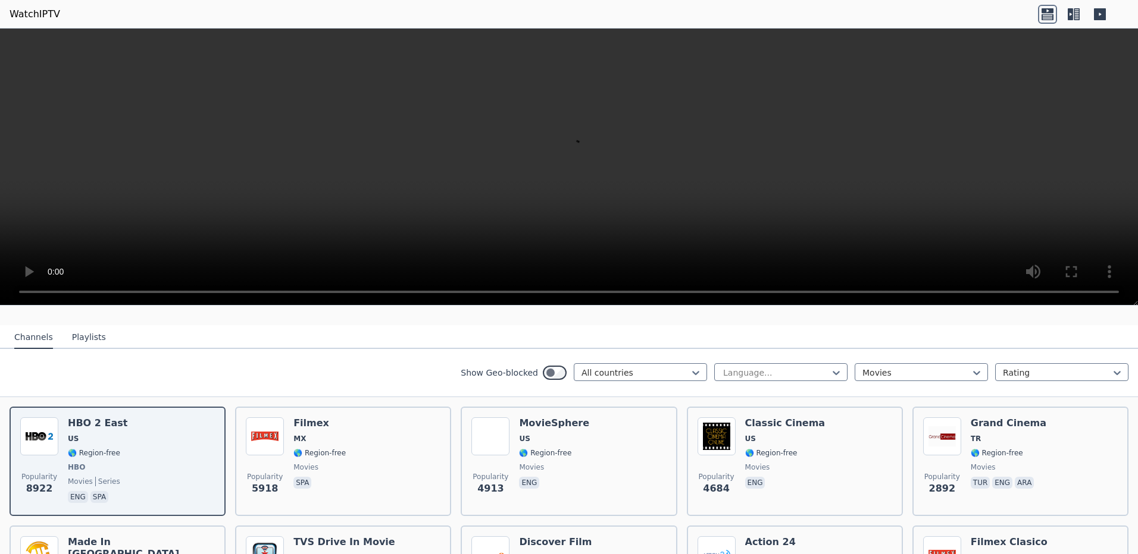 The height and width of the screenshot is (554, 1138). Describe the element at coordinates (344, 543) in the screenshot. I see `h6: TVS Drive In Movie` at that location.